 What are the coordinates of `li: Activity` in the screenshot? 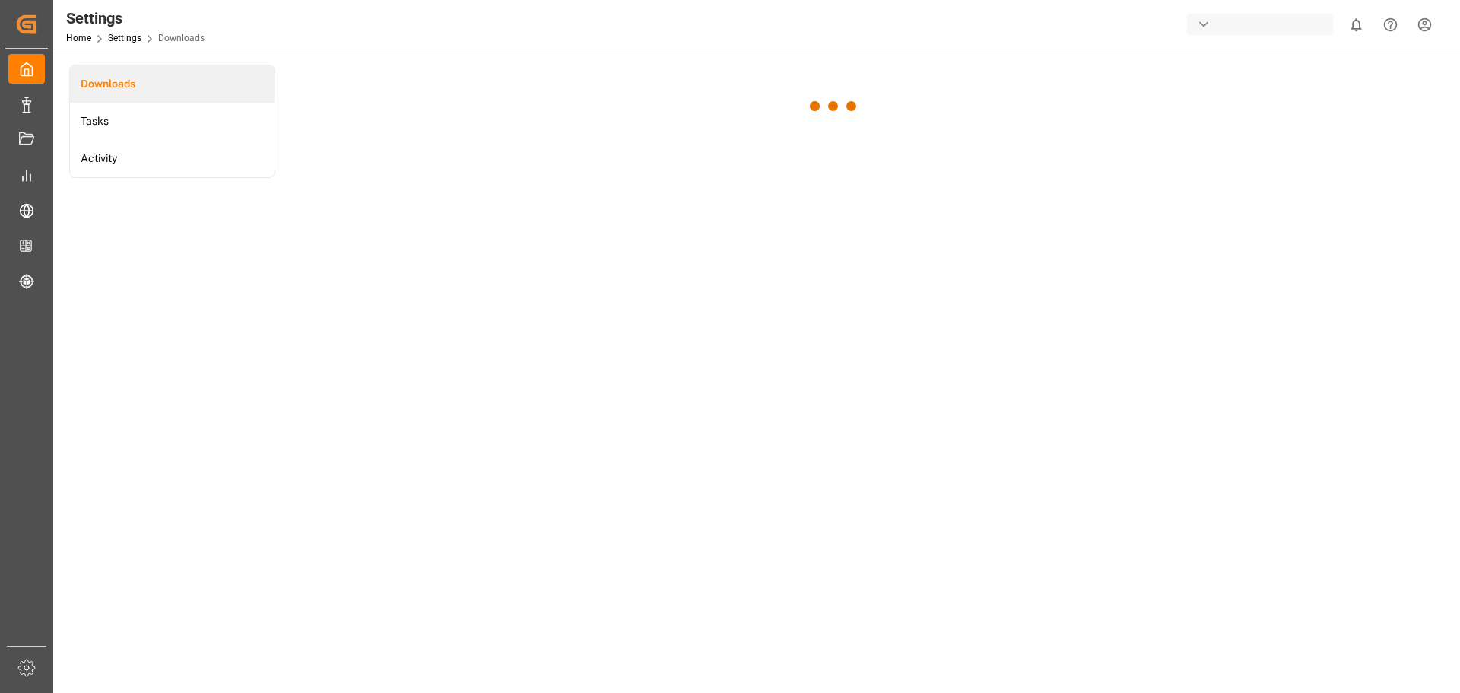 It's located at (172, 158).